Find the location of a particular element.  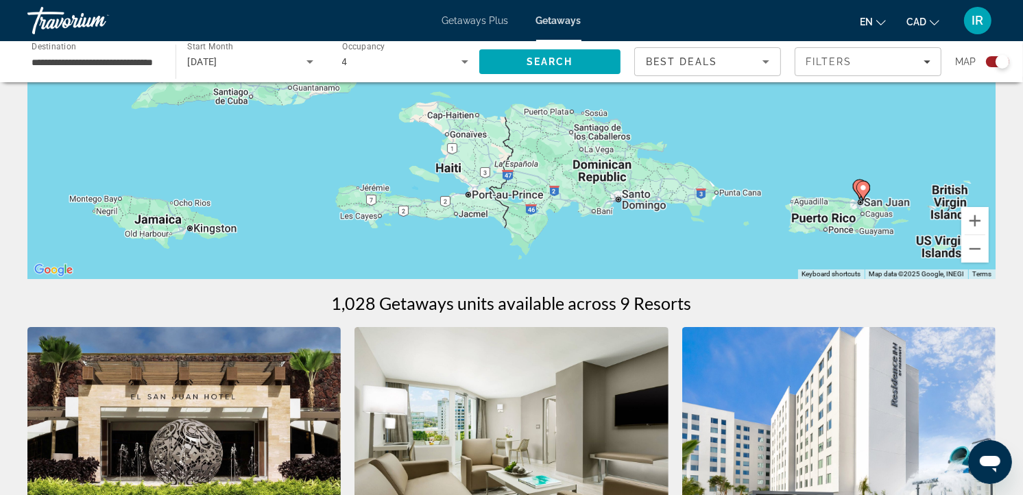

span: 4 is located at coordinates (345, 62).